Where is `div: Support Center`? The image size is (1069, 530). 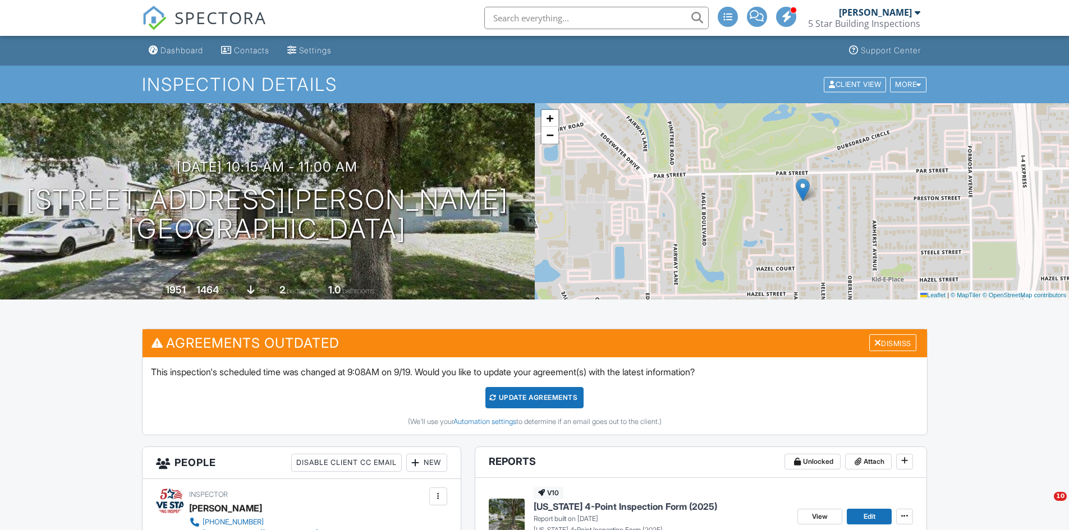
div: Support Center is located at coordinates (890, 50).